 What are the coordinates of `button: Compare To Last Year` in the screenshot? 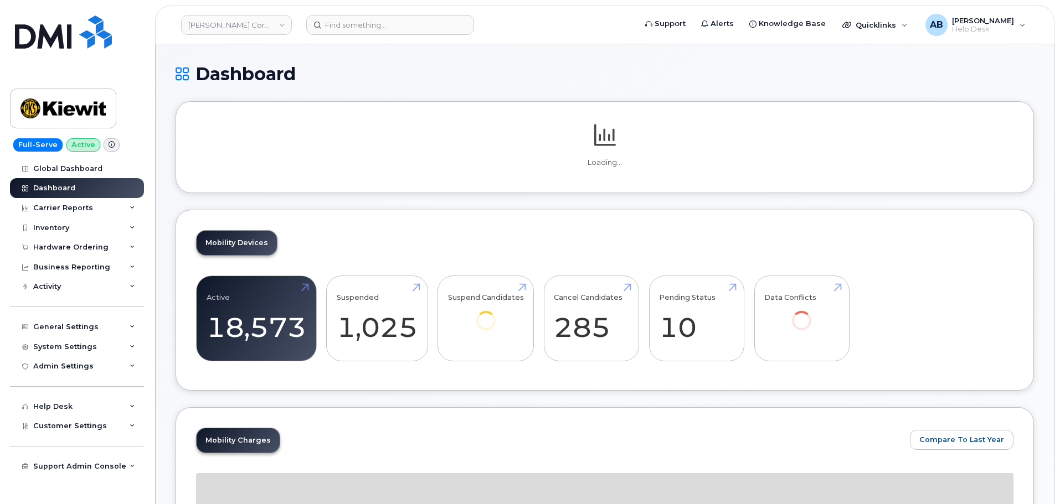 It's located at (961, 440).